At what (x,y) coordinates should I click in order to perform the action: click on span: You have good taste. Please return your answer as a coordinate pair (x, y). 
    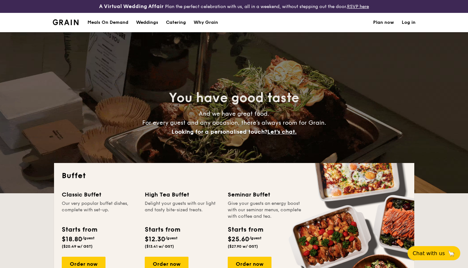
    Looking at the image, I should click on (234, 98).